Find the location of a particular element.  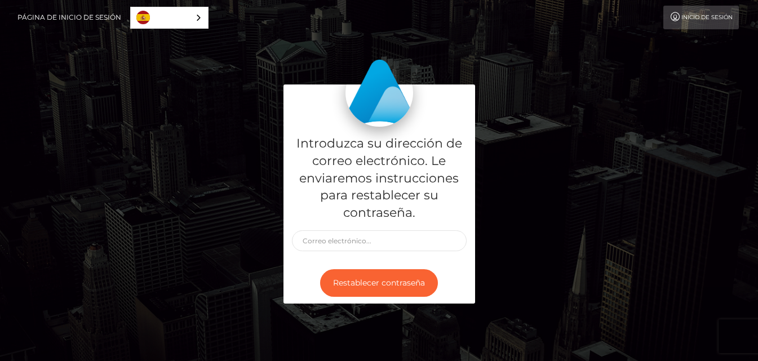

div: Language is located at coordinates (169, 17).